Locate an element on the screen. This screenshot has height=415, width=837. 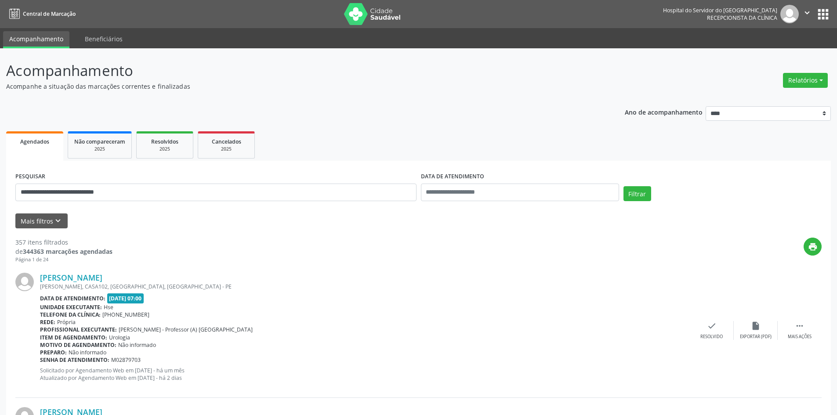
button: apps is located at coordinates (823, 14).